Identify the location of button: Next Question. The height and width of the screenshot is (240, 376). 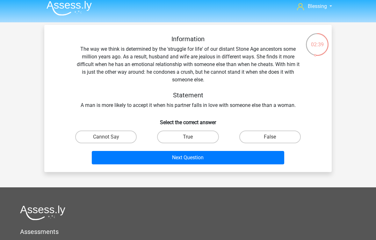
(188, 157).